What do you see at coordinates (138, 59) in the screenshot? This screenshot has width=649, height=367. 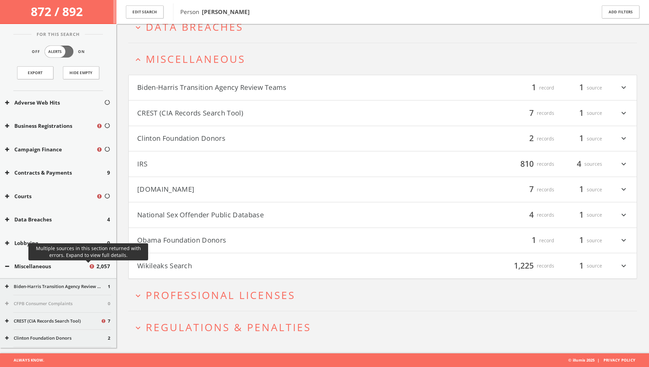 I see `i: expand_less` at bounding box center [138, 59].